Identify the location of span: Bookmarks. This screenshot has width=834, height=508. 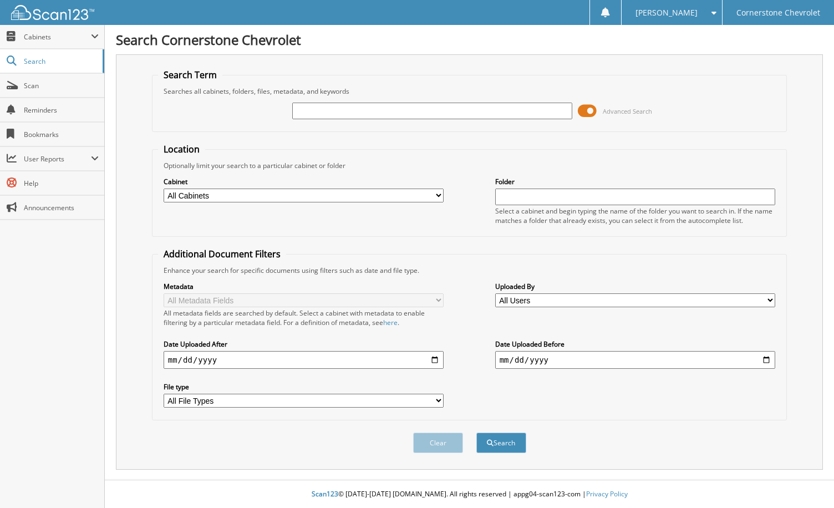
(61, 134).